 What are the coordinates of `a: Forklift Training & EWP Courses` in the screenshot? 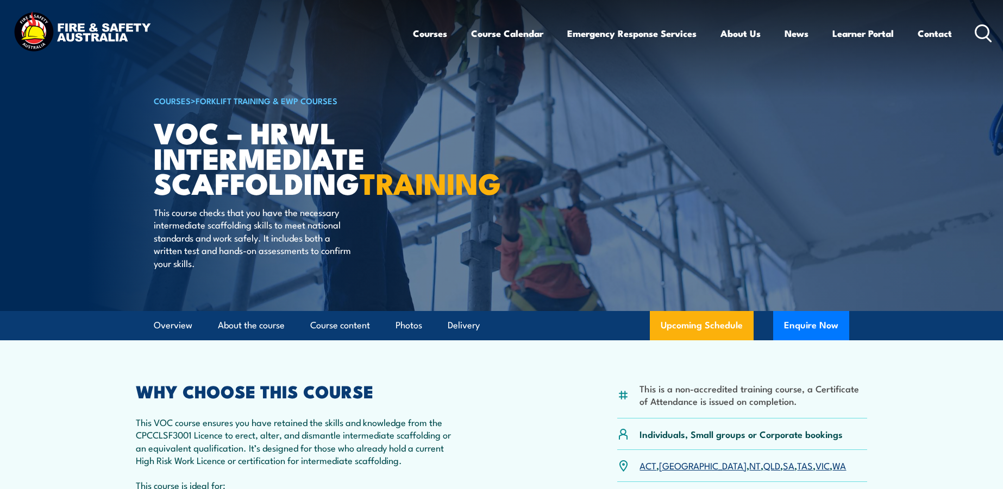 It's located at (266, 101).